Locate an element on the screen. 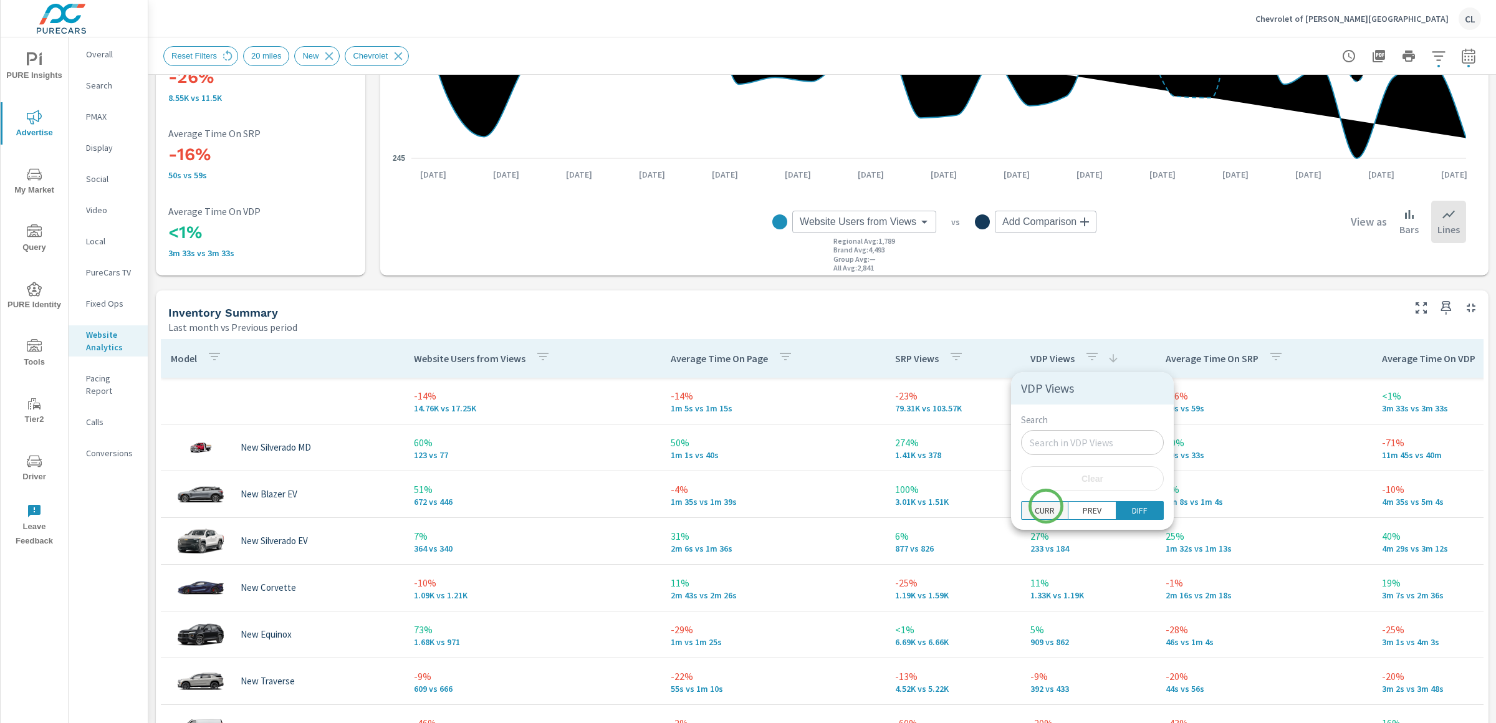 The width and height of the screenshot is (1496, 723). button: CURR is located at coordinates (1045, 510).